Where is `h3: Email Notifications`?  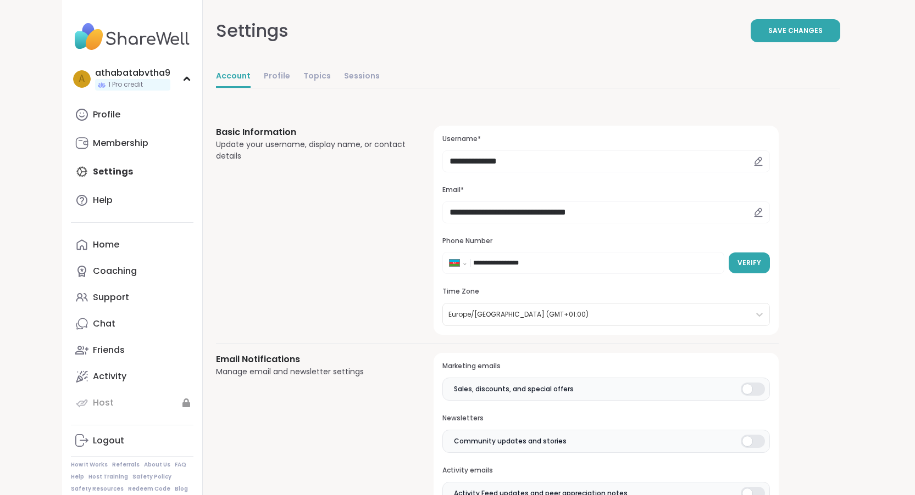
h3: Email Notifications is located at coordinates (311, 360).